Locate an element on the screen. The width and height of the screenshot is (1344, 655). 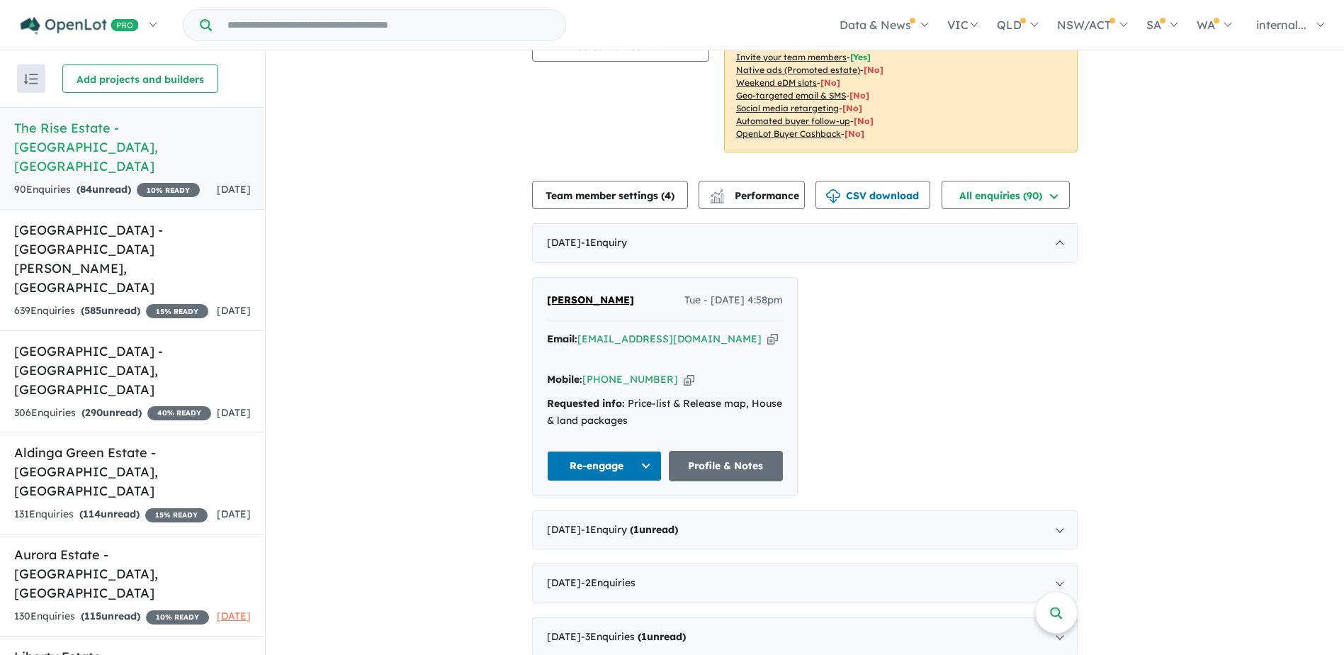
button: Re-engage is located at coordinates (605, 466).